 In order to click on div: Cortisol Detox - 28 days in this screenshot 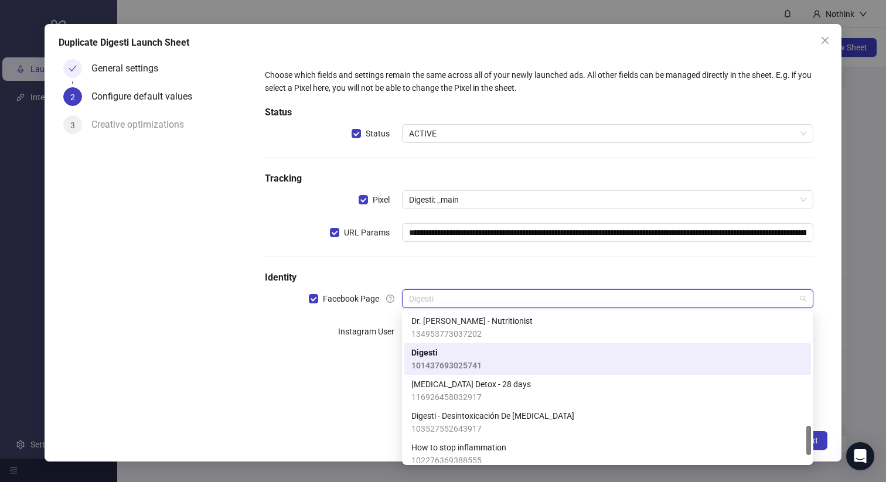, I will do `click(608, 391)`.